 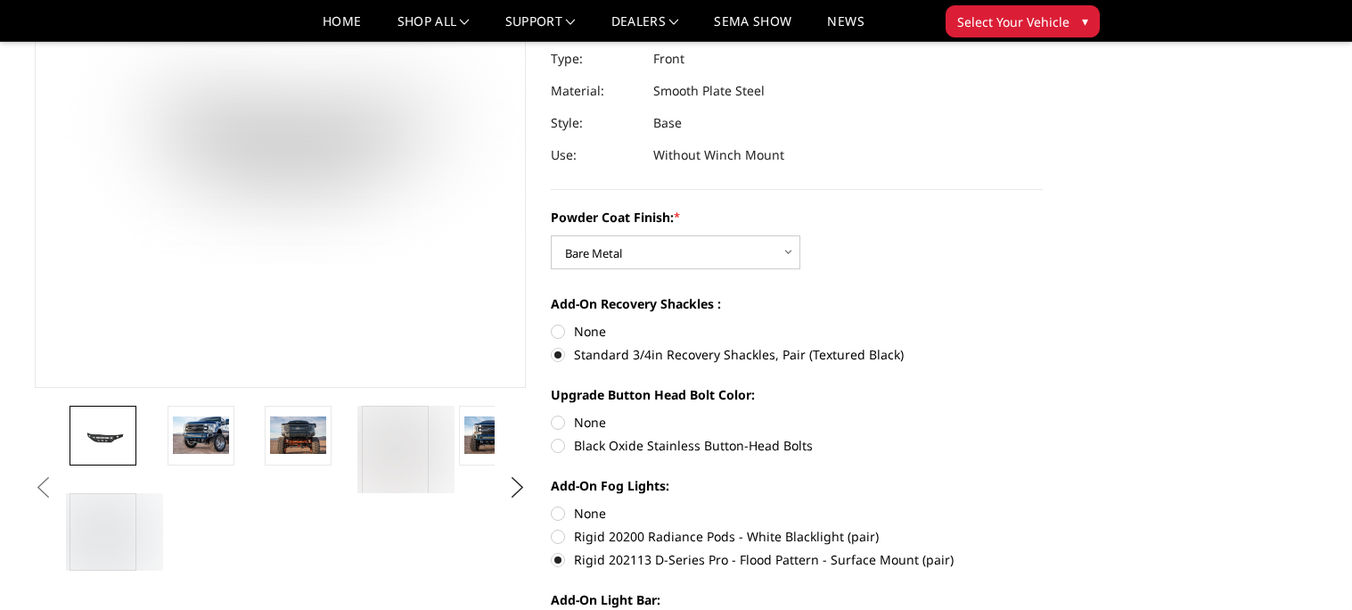 What do you see at coordinates (596, 123) in the screenshot?
I see `dt: Style:` at bounding box center [596, 123].